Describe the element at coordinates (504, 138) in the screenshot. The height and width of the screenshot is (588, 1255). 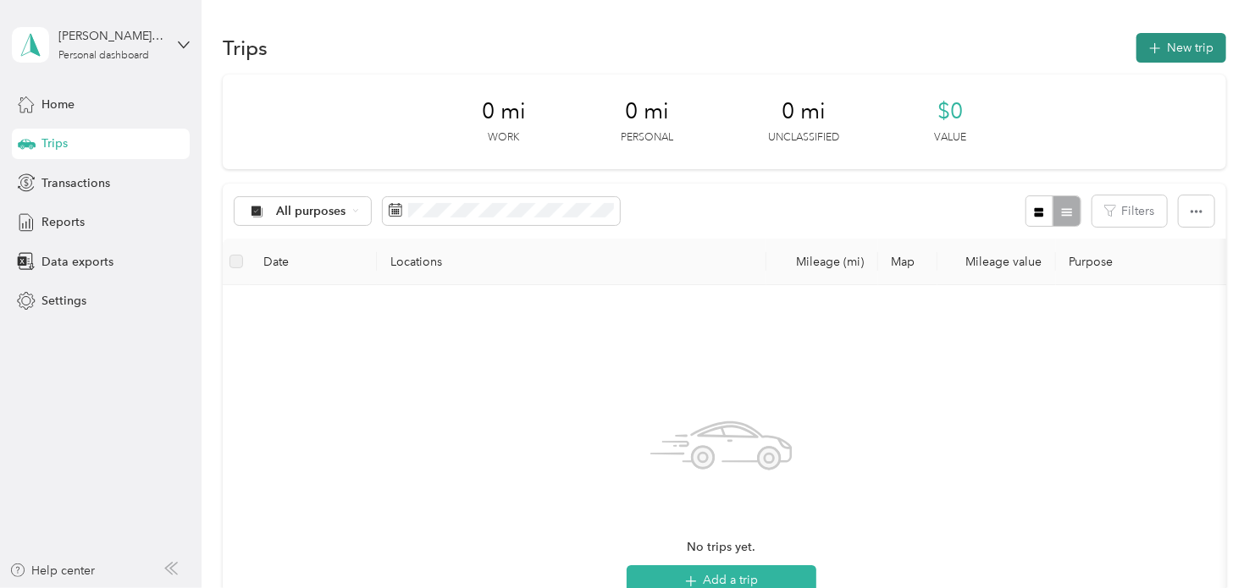
I see `p: Work` at that location.